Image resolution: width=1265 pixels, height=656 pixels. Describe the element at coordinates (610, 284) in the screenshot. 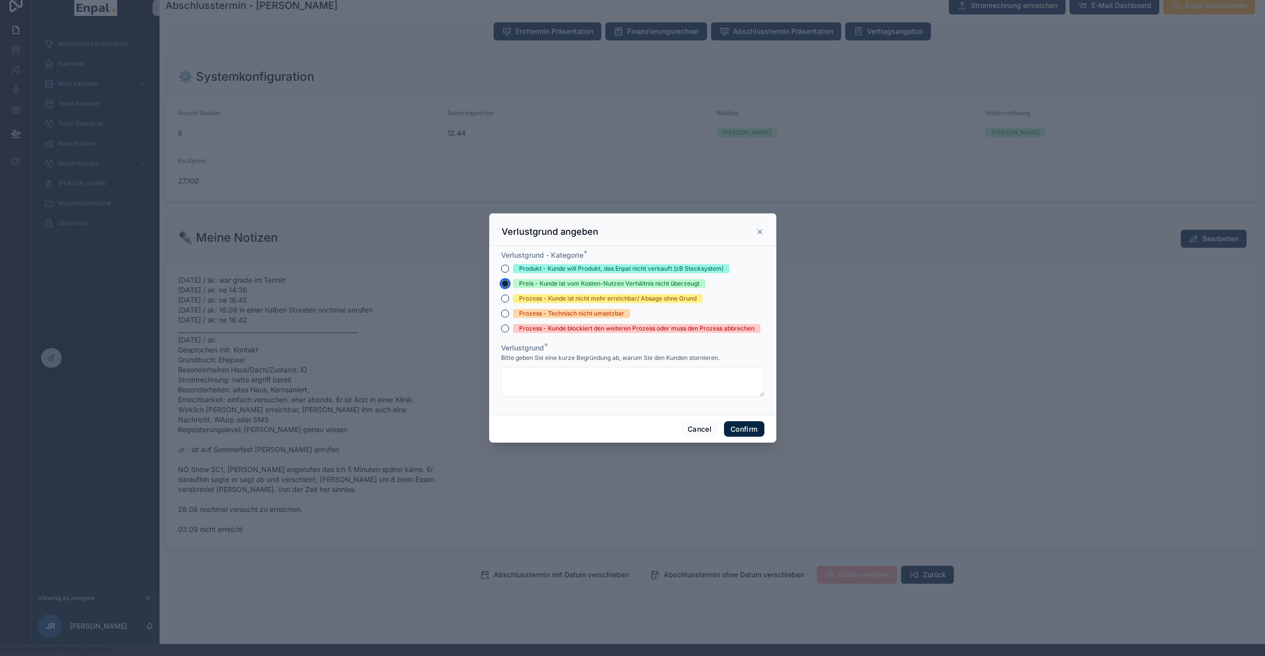

I see `div: Preis - Kunde ist vom Kosten-Nutzen Verhältnis nicht überzeugt` at that location.